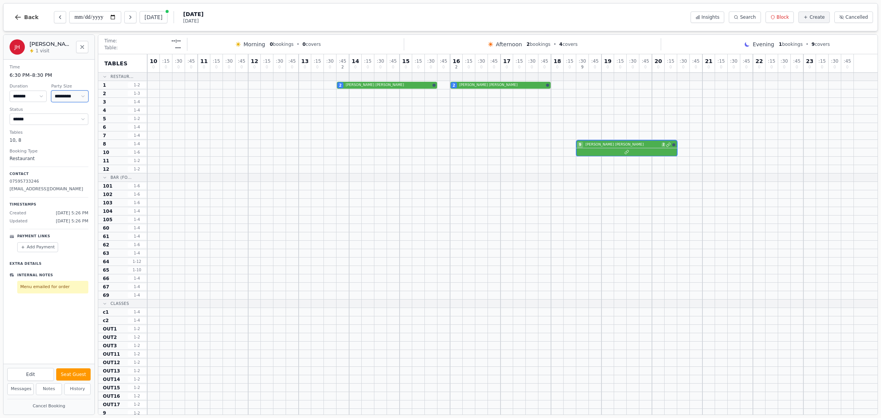 The image size is (881, 418). I want to click on span: Table:, so click(111, 48).